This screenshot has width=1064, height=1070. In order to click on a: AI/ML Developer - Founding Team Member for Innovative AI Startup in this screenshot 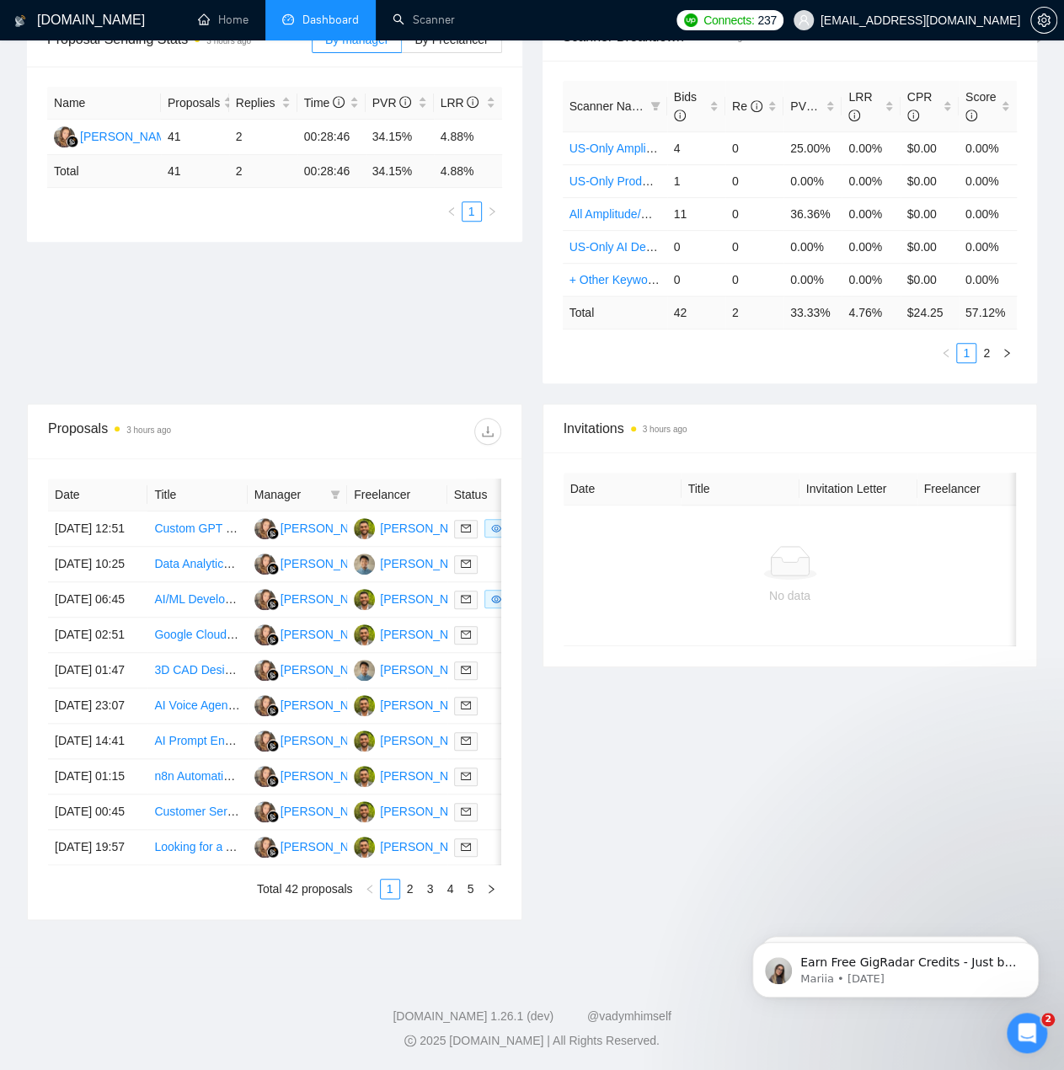, I will do `click(331, 599)`.